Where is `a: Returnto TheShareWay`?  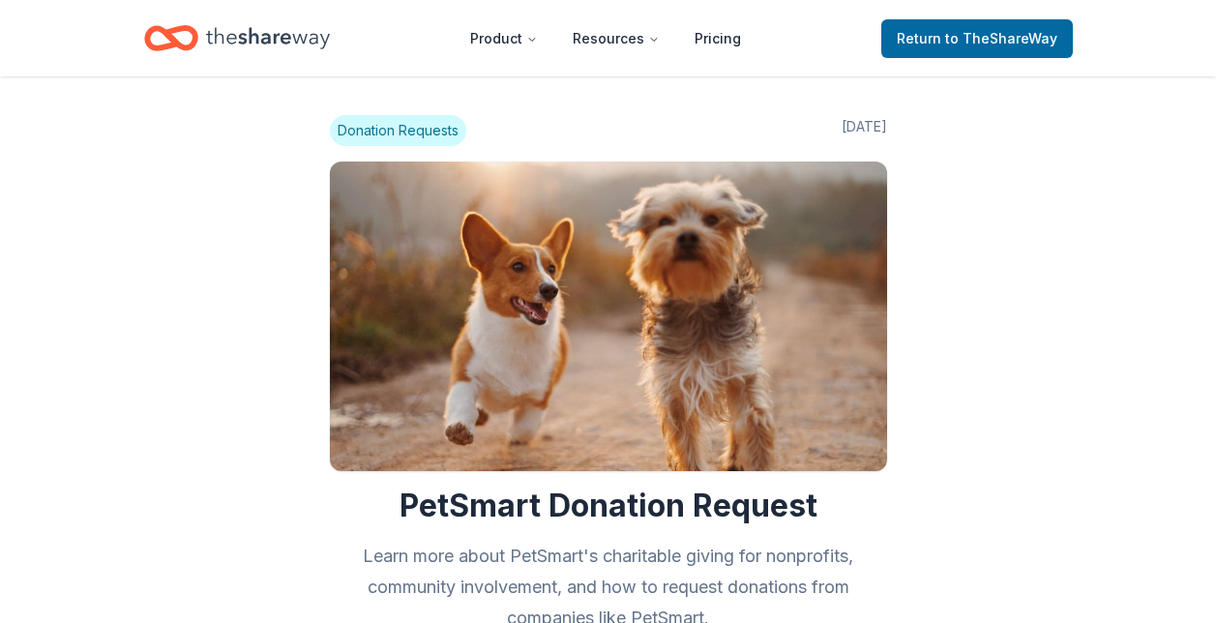
a: Returnto TheShareWay is located at coordinates (977, 39).